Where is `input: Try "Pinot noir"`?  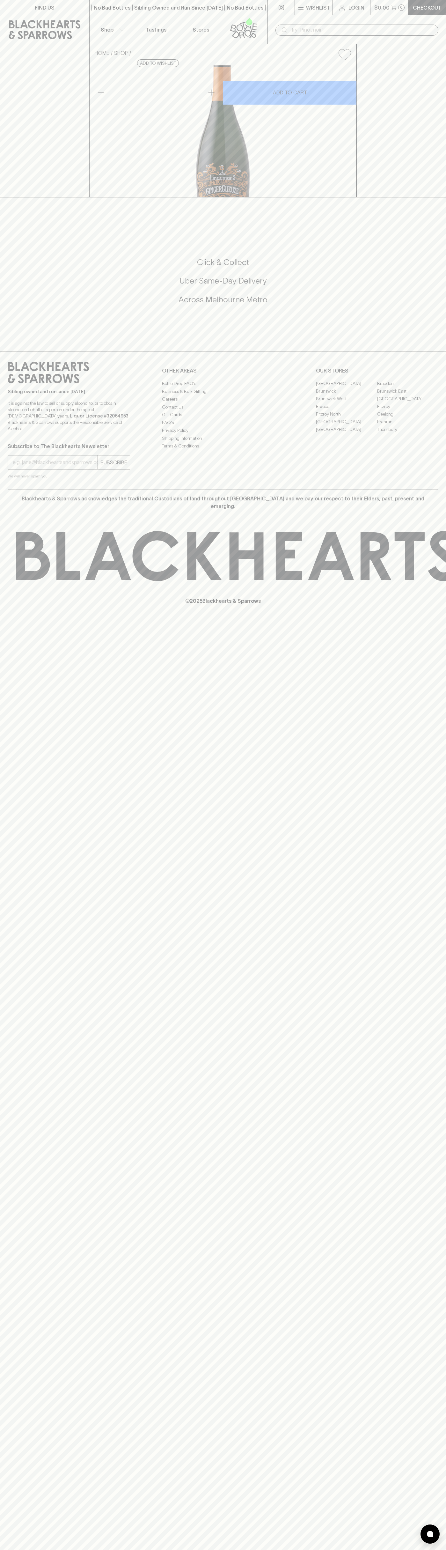
input: Try "Pinot noir" is located at coordinates (362, 30).